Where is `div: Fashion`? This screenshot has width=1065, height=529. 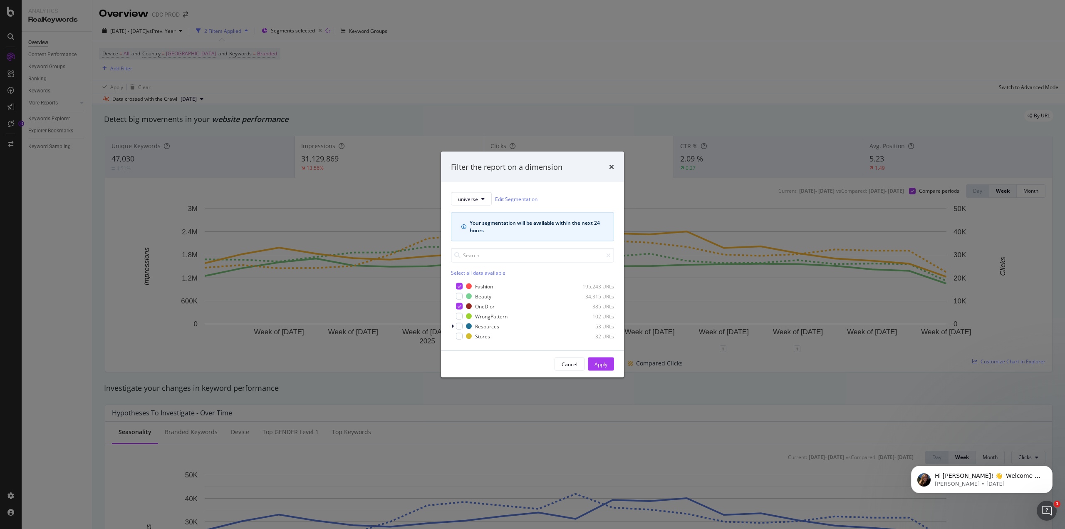
div: Fashion is located at coordinates (484, 286).